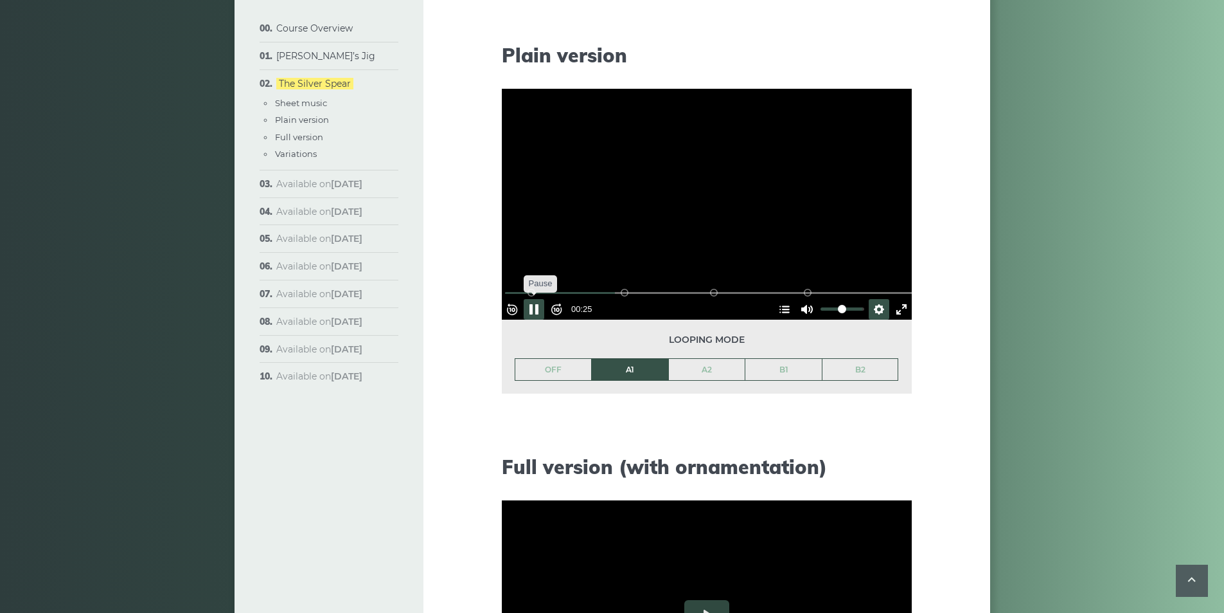 This screenshot has height=613, width=1224. What do you see at coordinates (707, 339) in the screenshot?
I see `span: Looping mode` at bounding box center [707, 339].